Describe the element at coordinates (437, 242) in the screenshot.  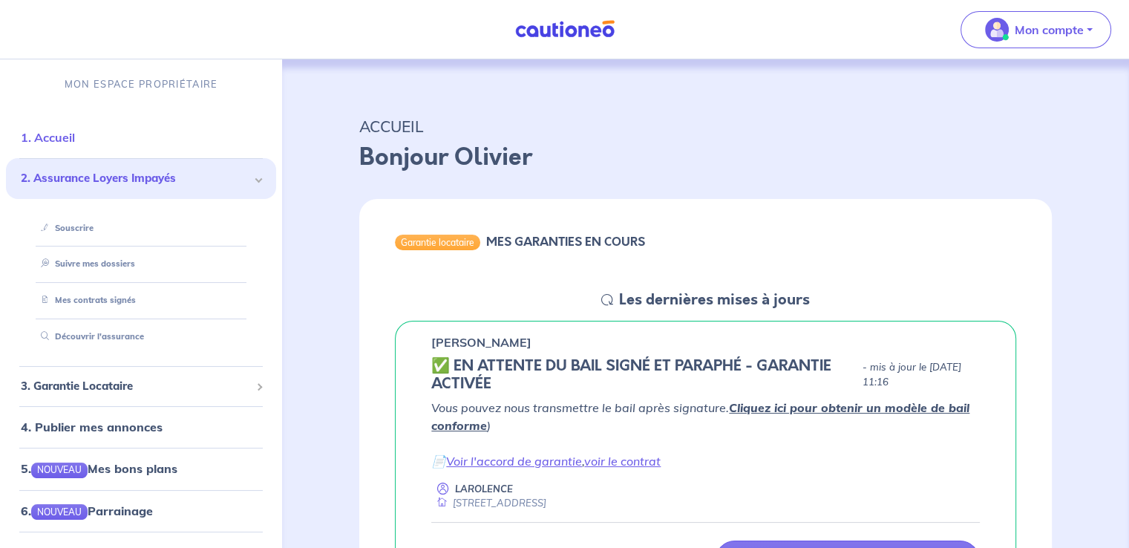
I see `div: Garantie locataire` at that location.